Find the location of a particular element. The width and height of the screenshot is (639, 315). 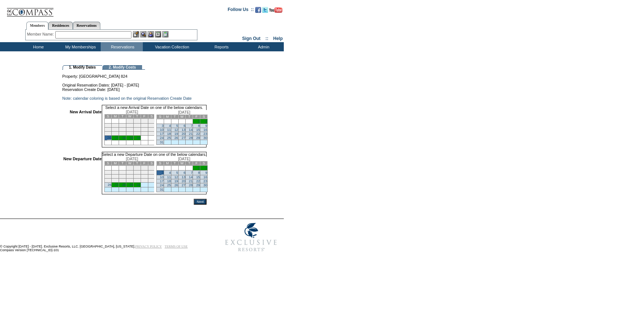

a: 21 is located at coordinates (191, 181).